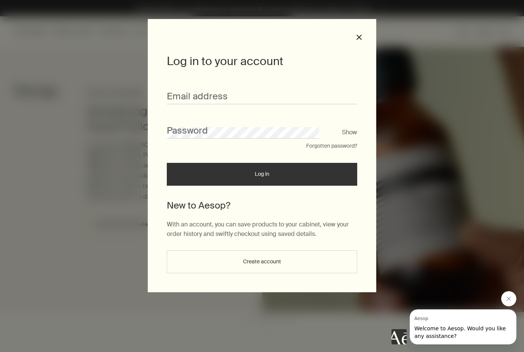  What do you see at coordinates (359, 37) in the screenshot?
I see `button: Close` at bounding box center [359, 37].